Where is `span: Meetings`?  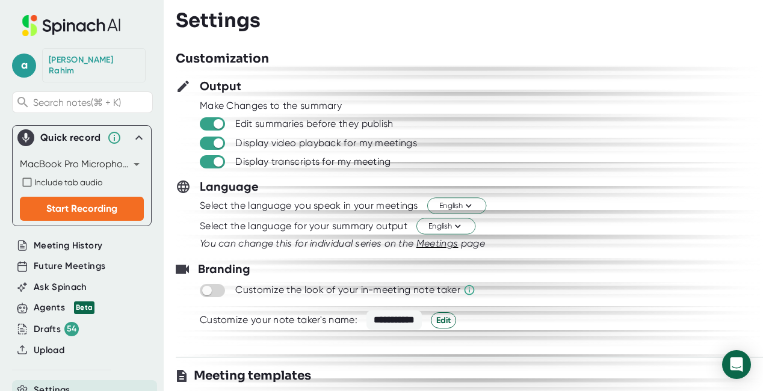
span: Meetings is located at coordinates (437, 243).